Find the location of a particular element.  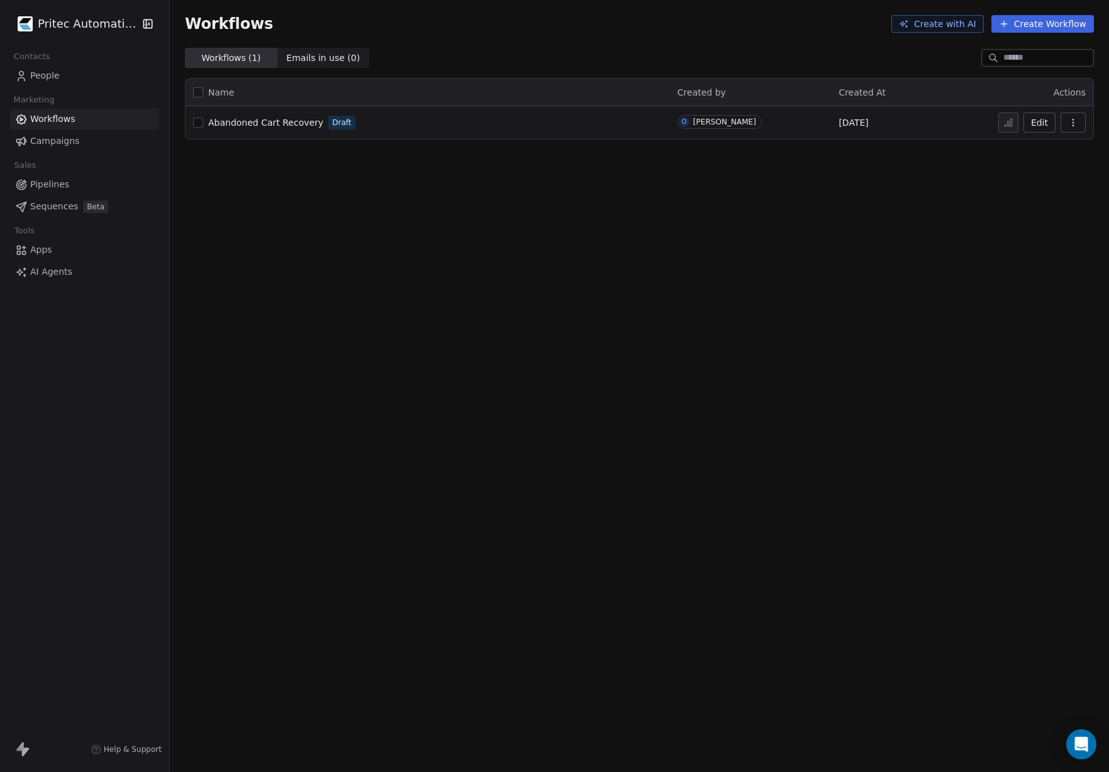

a: Help & Support is located at coordinates (126, 750).